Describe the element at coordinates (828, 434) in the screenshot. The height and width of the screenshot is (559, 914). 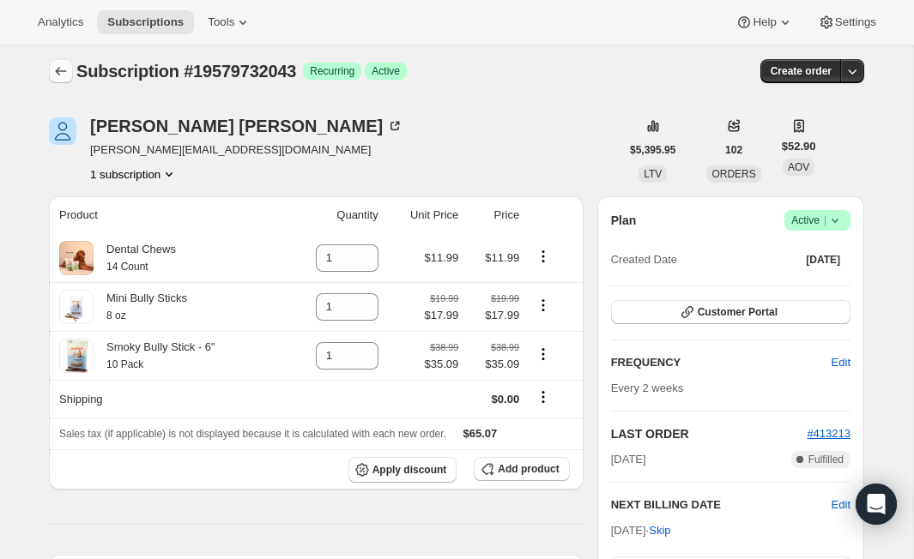
I see `button: #413213` at that location.